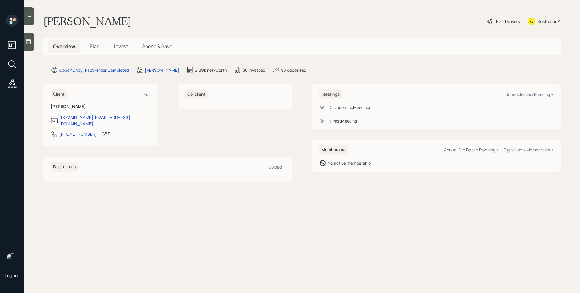  Describe the element at coordinates (548, 21) in the screenshot. I see `div: Kustomer` at that location.